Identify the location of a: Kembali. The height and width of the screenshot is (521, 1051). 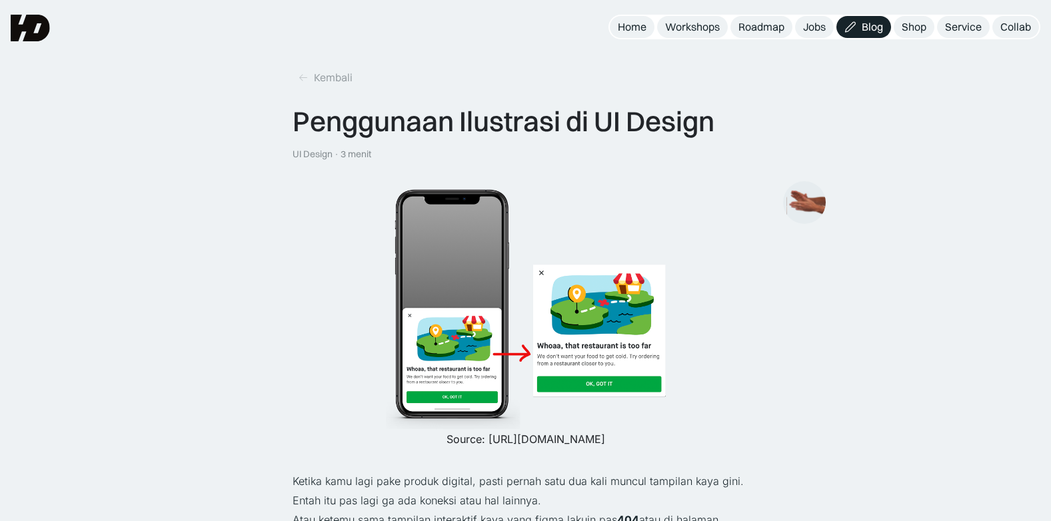
(325, 77).